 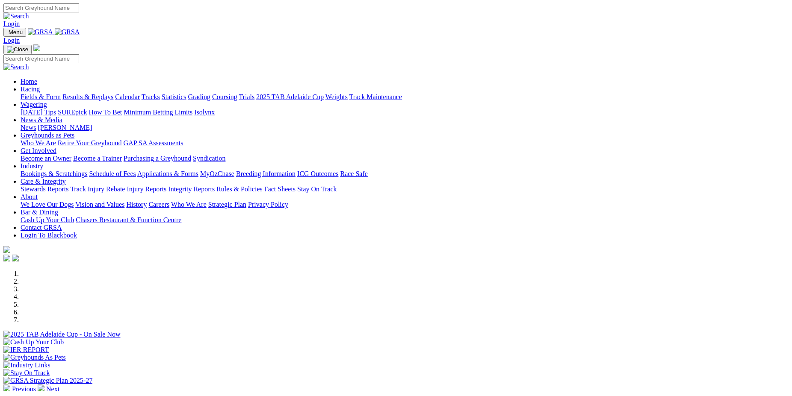 What do you see at coordinates (26, 350) in the screenshot?
I see `img: IER REPORT` at bounding box center [26, 350].